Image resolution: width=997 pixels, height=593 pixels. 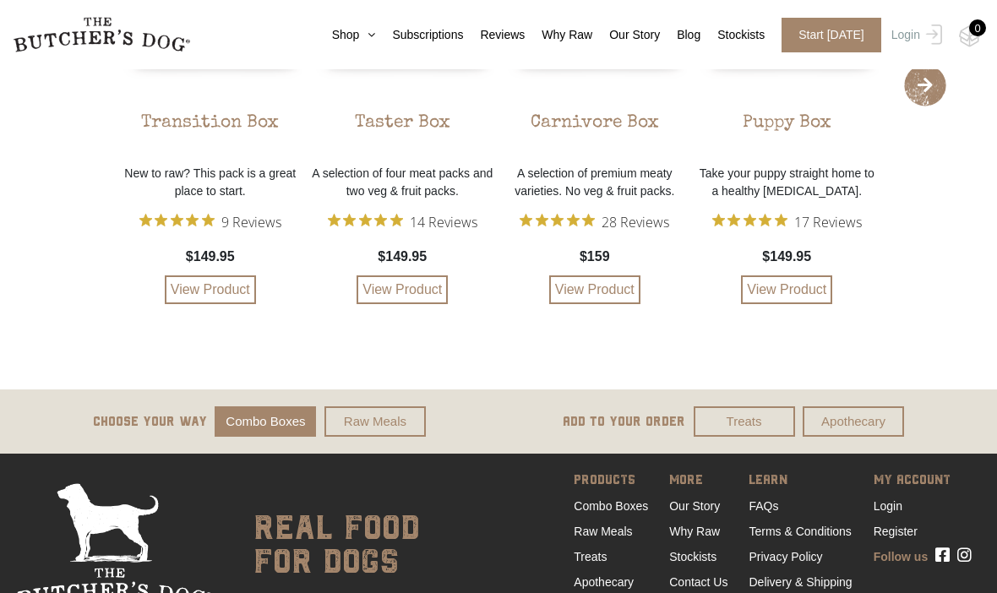 What do you see at coordinates (209, 127) in the screenshot?
I see `div: Transition Box` at bounding box center [209, 127].